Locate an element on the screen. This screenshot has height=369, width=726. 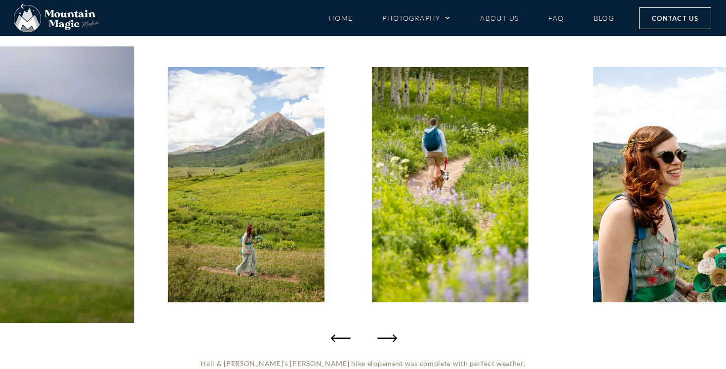
span: Contact Us is located at coordinates (675, 18).